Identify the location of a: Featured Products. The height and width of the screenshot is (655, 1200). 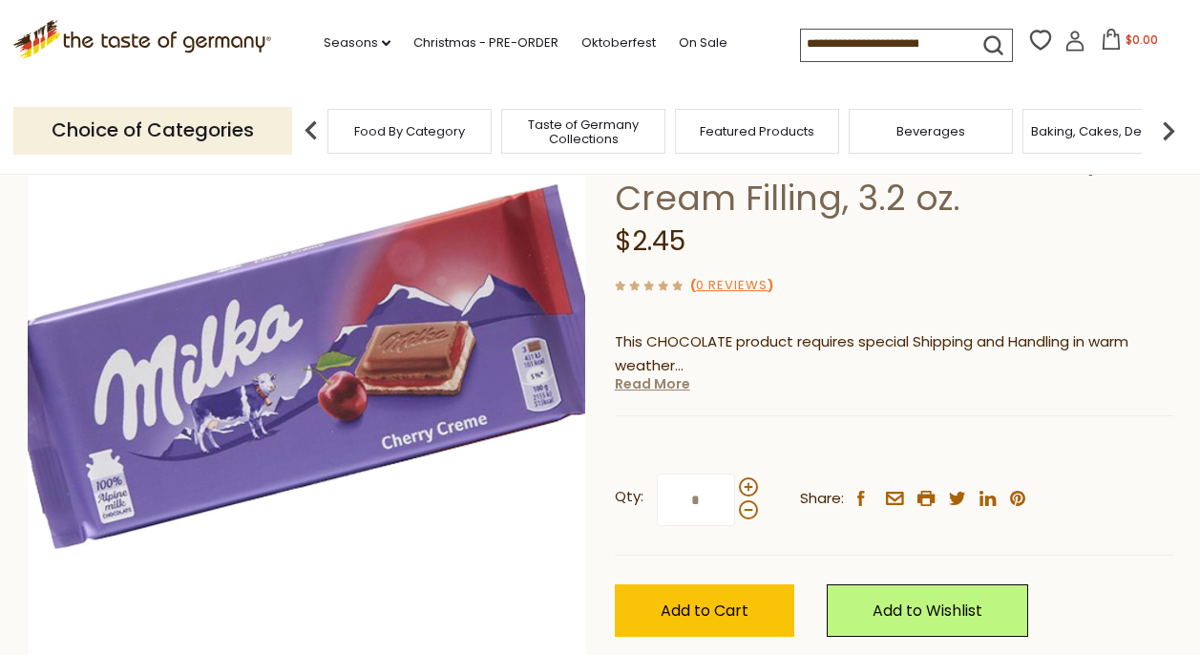
(757, 131).